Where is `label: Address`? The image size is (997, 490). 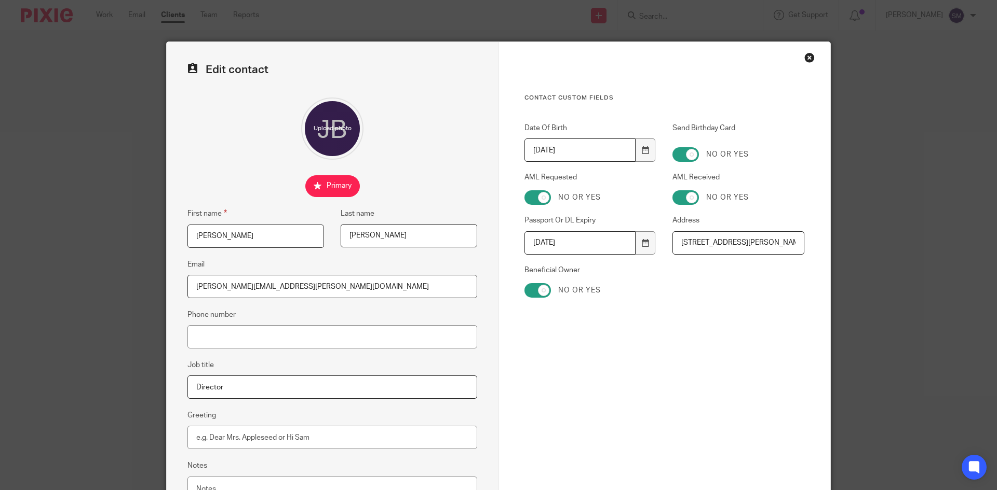 label: Address is located at coordinates (738, 221).